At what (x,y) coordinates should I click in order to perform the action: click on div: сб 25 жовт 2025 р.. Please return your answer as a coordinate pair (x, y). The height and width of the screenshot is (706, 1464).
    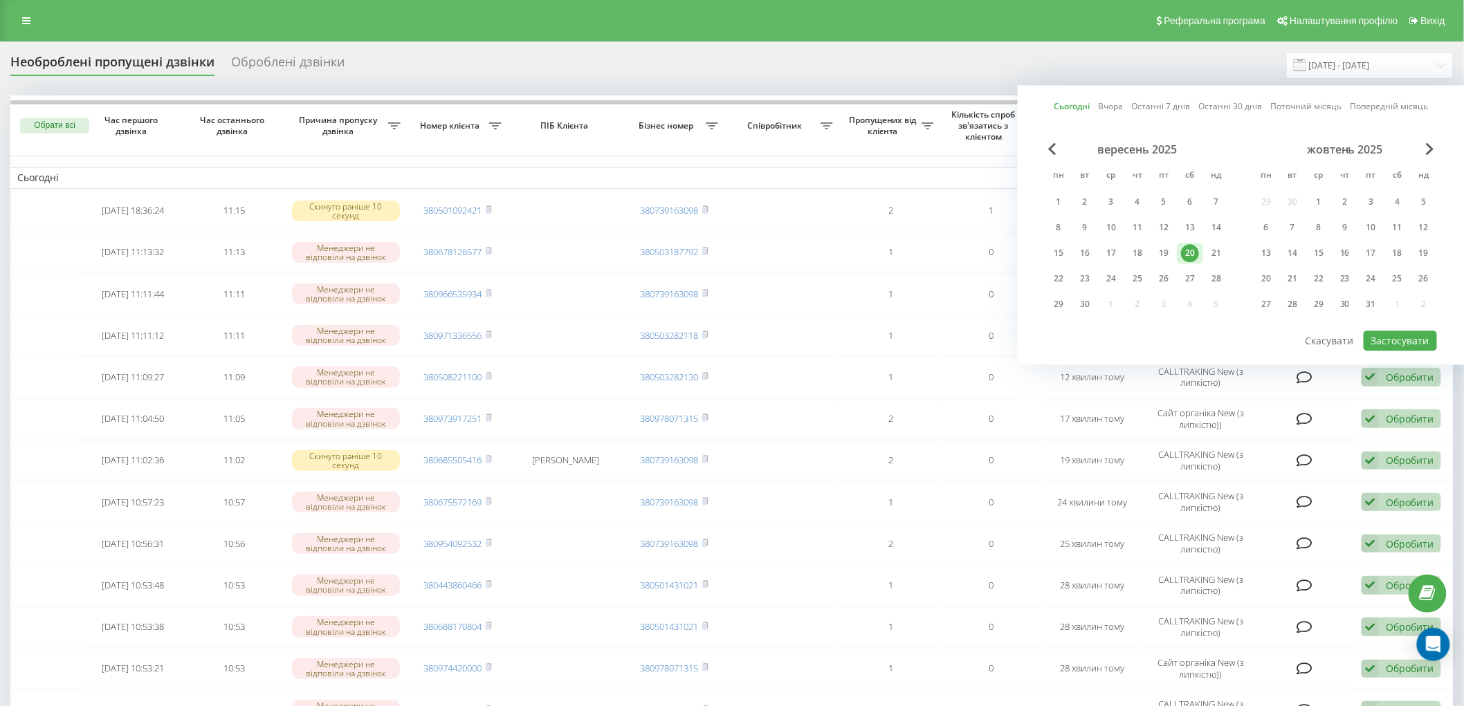
    Looking at the image, I should click on (1398, 279).